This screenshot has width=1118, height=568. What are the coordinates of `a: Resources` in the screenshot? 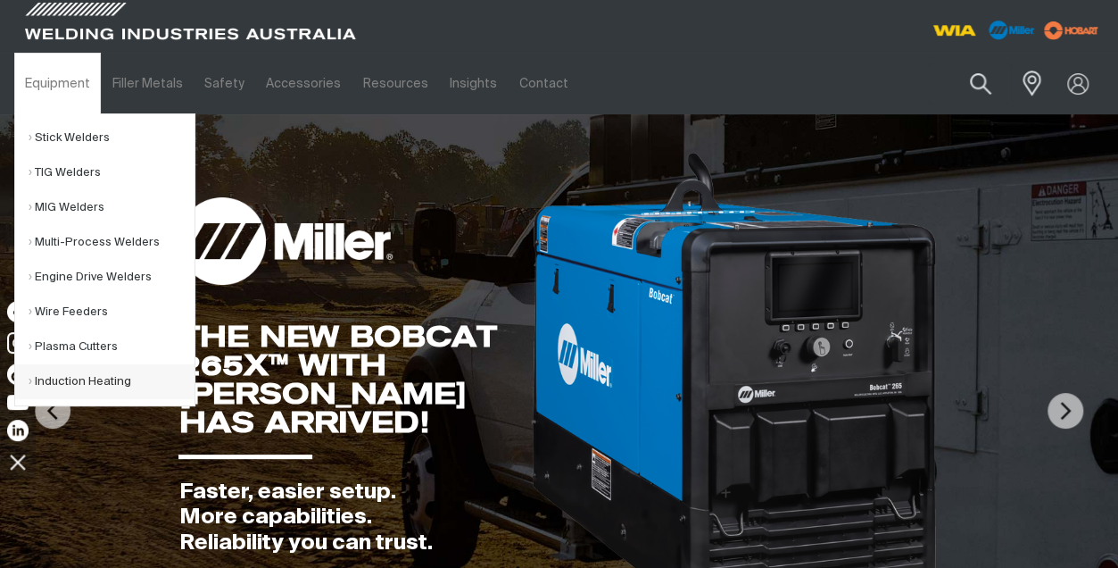 It's located at (395, 83).